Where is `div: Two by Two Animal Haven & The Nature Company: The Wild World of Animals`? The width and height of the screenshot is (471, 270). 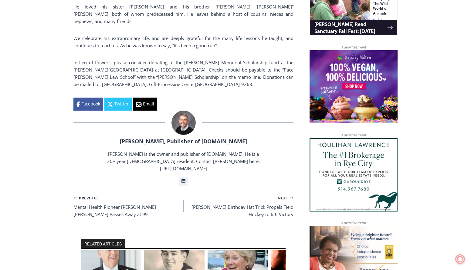 div: Two by Two Animal Haven & The Nature Company: The Wild World of Animals is located at coordinates (74, 36).